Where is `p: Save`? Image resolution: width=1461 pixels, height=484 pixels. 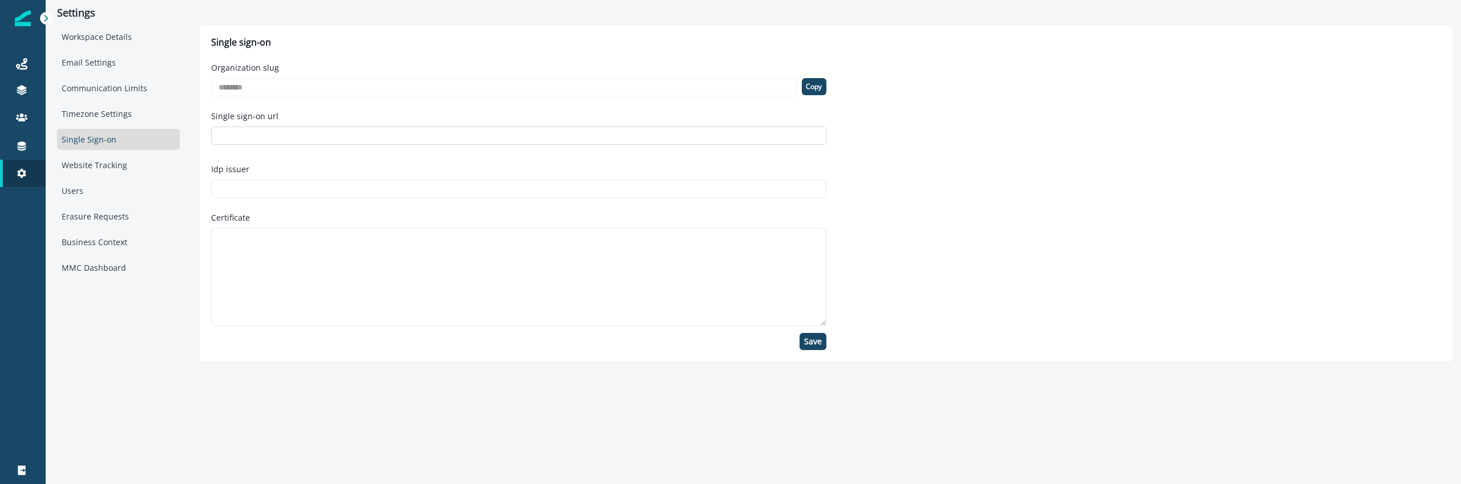 p: Save is located at coordinates (813, 342).